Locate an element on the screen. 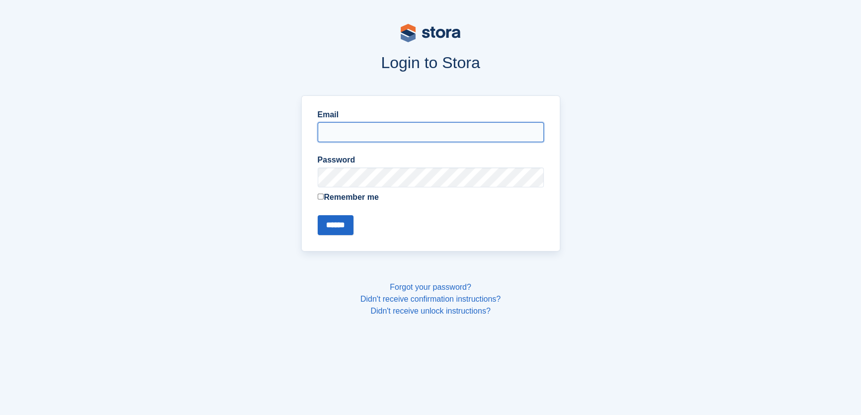 The height and width of the screenshot is (415, 861). a: Didn't receive confirmation instructions? is located at coordinates (431, 299).